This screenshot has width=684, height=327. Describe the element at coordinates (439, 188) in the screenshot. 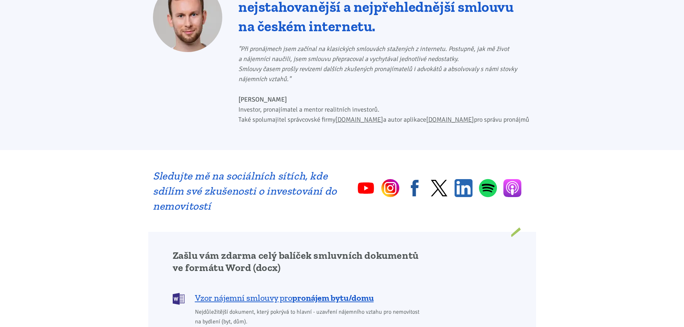

I see `a: Twitter` at that location.